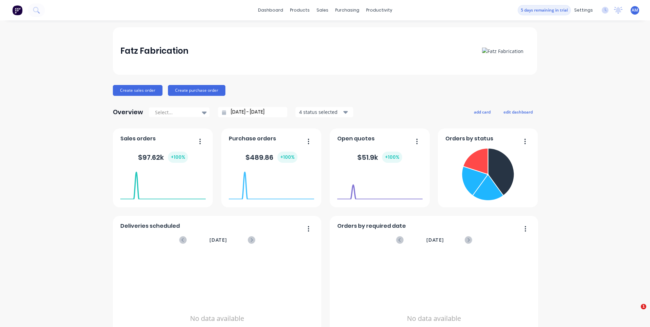 The image size is (650, 327). What do you see at coordinates (138, 90) in the screenshot?
I see `button: Create sales order` at bounding box center [138, 90].